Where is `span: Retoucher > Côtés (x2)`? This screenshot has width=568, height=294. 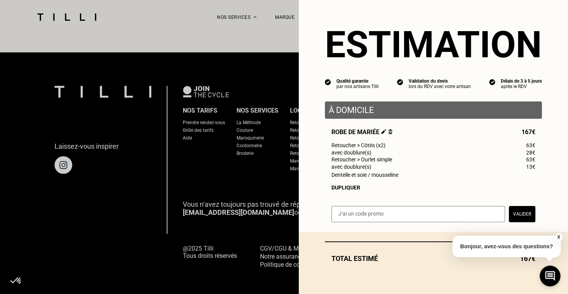
span: Retoucher > Côtés (x2) is located at coordinates (358, 145).